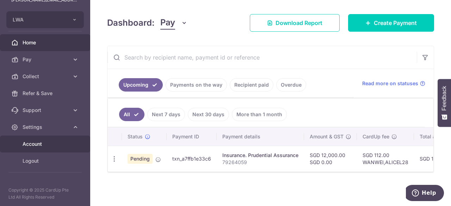  I want to click on h4: Dashboard:, so click(131, 23).